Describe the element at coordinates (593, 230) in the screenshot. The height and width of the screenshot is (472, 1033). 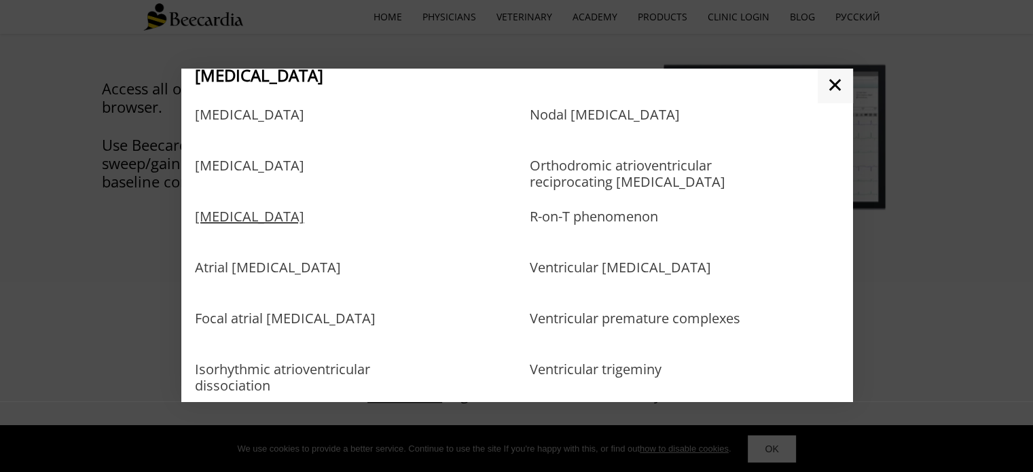
I see `a: R-on-T phenomenon` at that location.